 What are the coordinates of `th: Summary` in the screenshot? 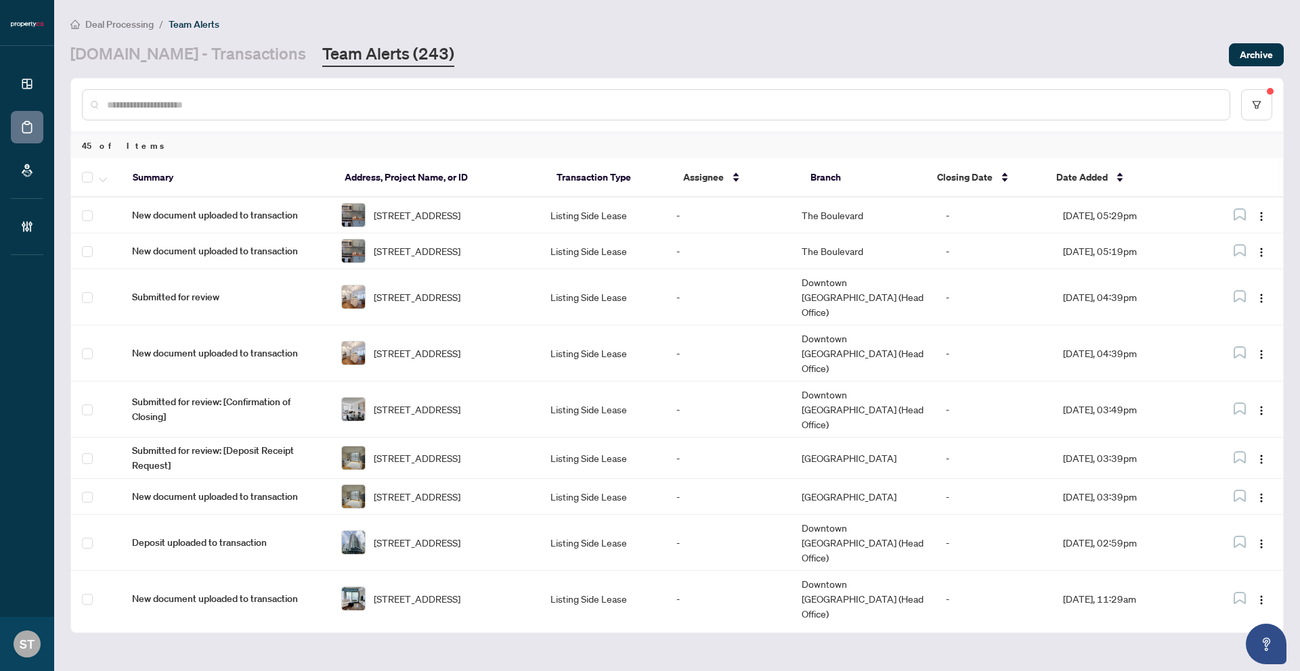 It's located at (227, 178).